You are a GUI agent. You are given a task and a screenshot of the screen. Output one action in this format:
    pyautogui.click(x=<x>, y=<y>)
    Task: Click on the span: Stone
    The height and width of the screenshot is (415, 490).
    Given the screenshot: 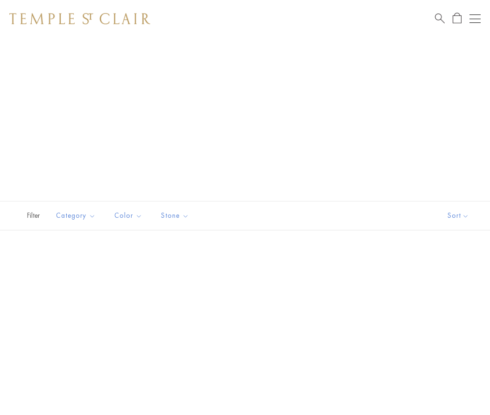 What is the action you would take?
    pyautogui.click(x=176, y=215)
    